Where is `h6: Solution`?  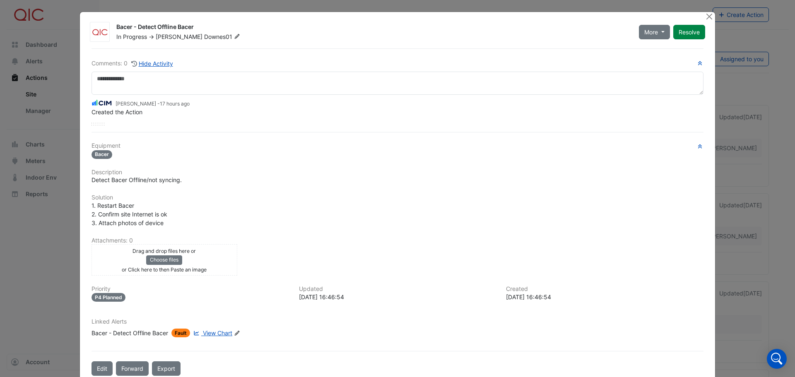 h6: Solution is located at coordinates (397, 197).